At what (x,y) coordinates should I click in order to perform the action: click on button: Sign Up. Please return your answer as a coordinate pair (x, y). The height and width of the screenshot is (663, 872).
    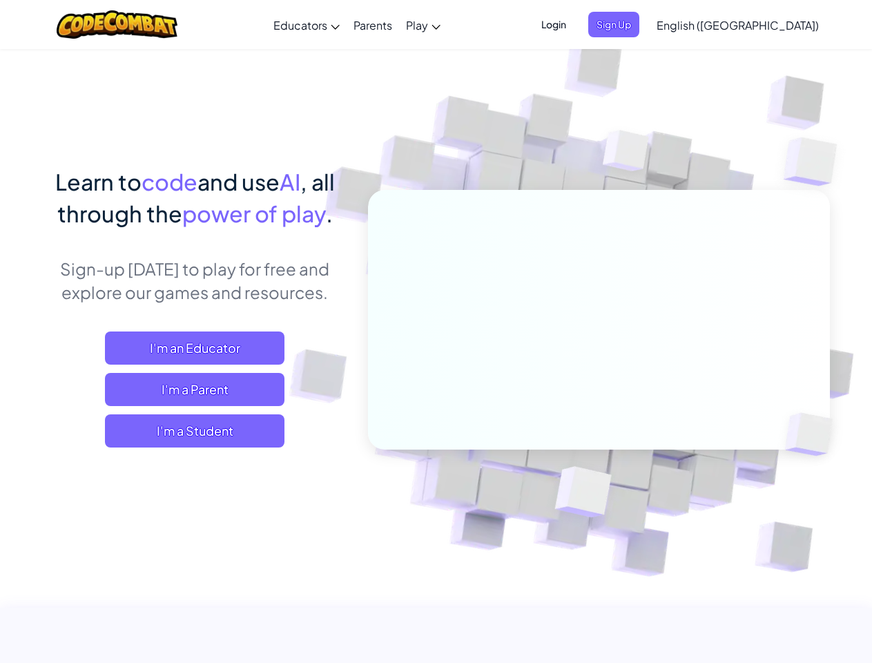
    Looking at the image, I should click on (614, 24).